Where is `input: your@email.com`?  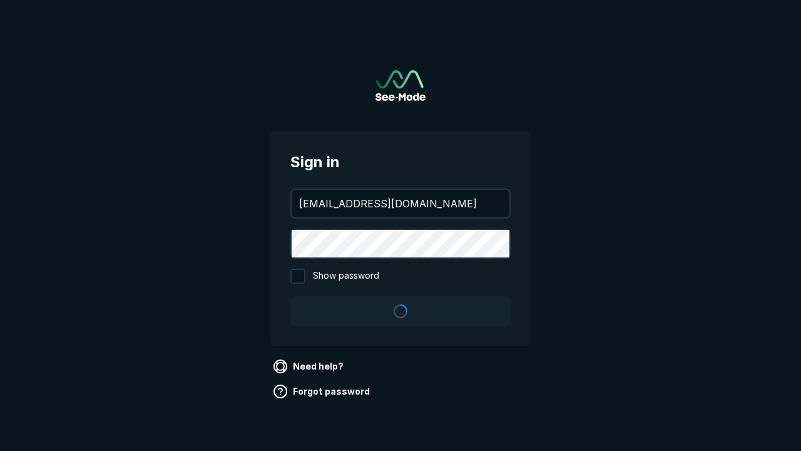 input: your@email.com is located at coordinates (401, 203).